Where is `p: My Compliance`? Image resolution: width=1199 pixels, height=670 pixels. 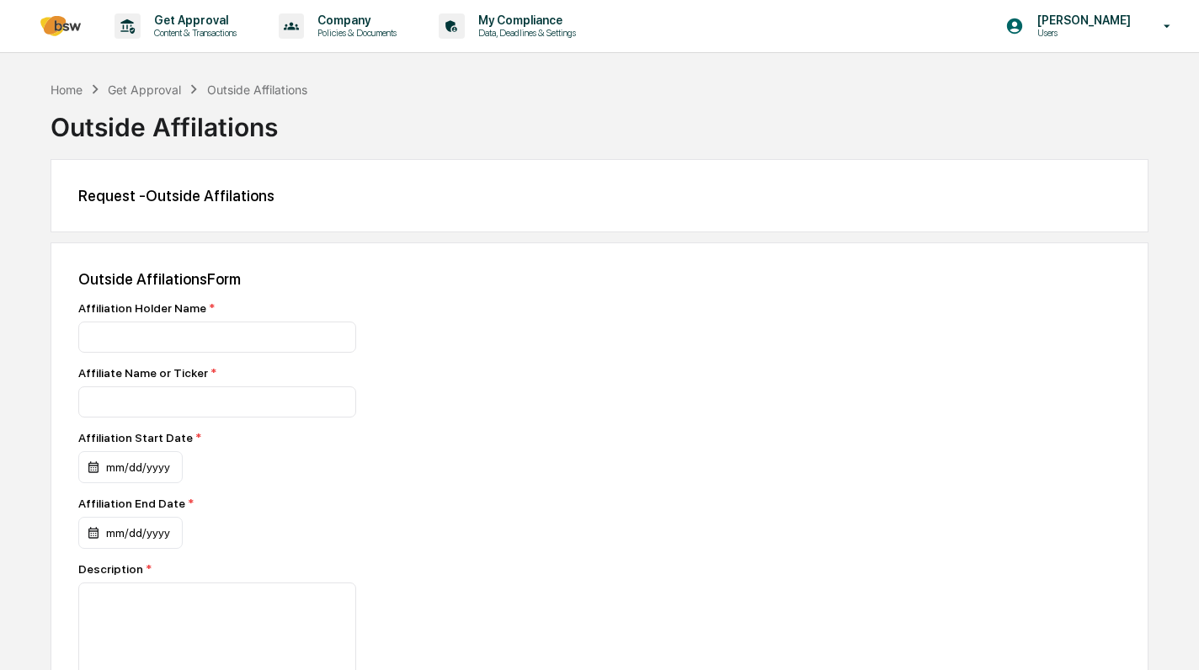
p: My Compliance is located at coordinates (525, 20).